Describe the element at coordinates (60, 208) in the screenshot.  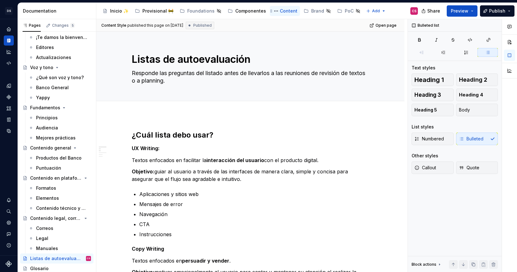
I see `a: Contenido técnico y explicativo` at that location.